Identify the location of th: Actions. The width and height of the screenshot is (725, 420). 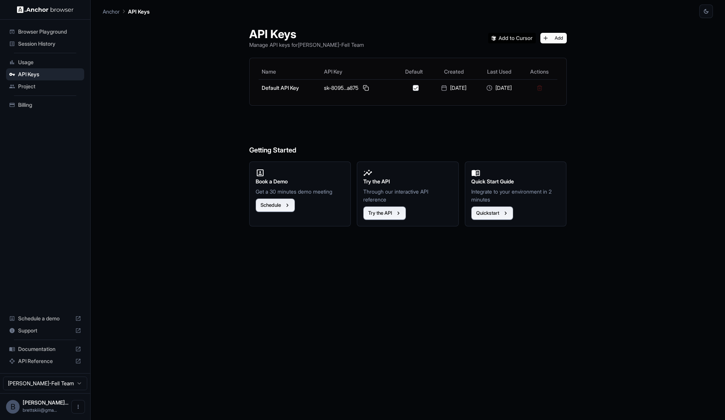
(540, 72).